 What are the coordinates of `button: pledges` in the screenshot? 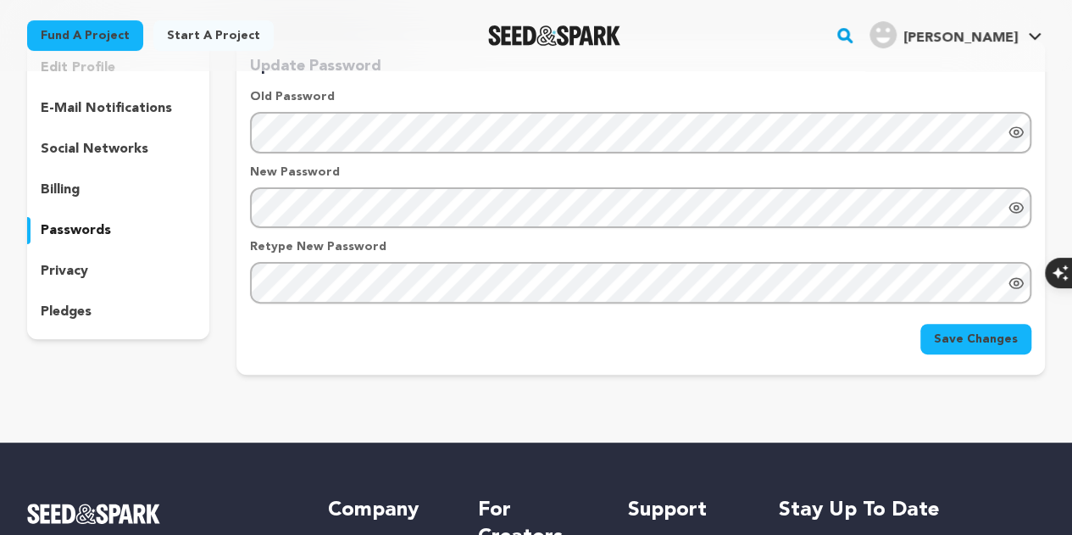 It's located at (118, 312).